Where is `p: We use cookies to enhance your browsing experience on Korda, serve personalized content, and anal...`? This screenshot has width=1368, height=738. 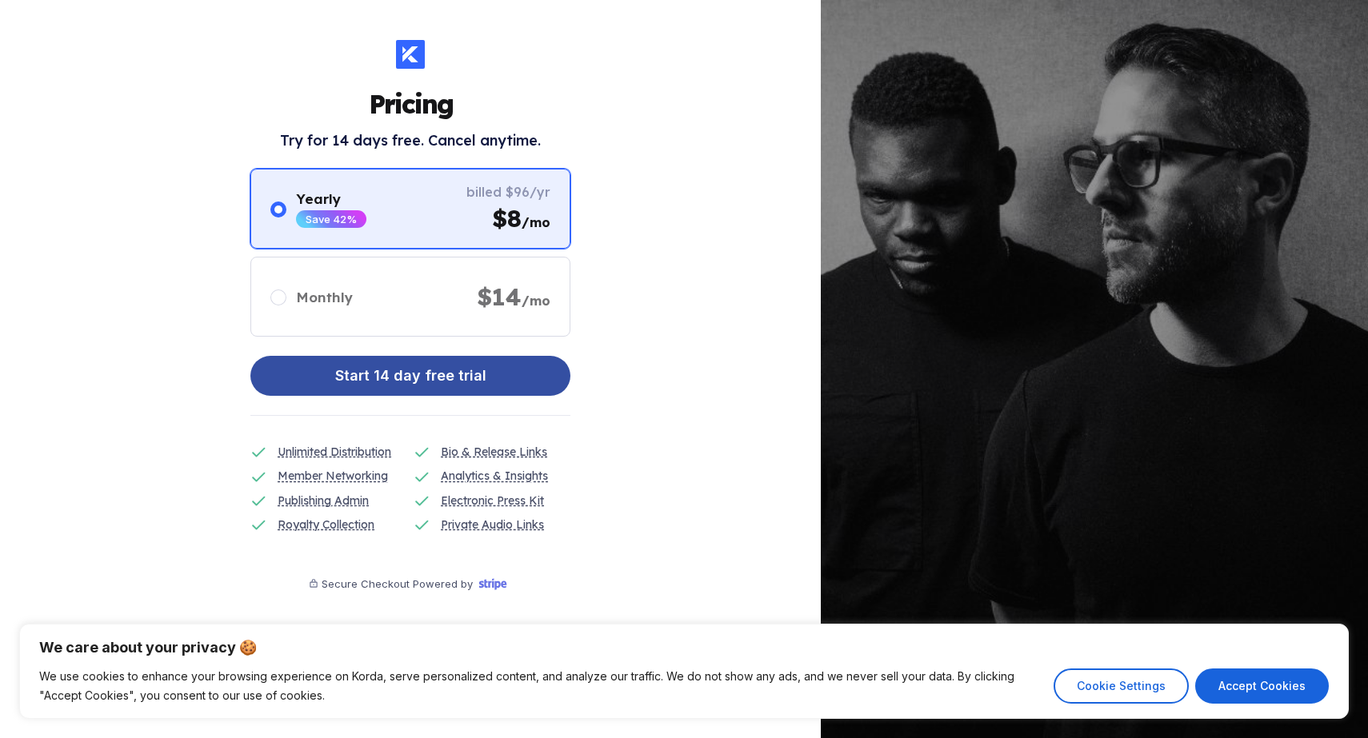
p: We use cookies to enhance your browsing experience on Korda, serve personalized content, and anal... is located at coordinates (540, 686).